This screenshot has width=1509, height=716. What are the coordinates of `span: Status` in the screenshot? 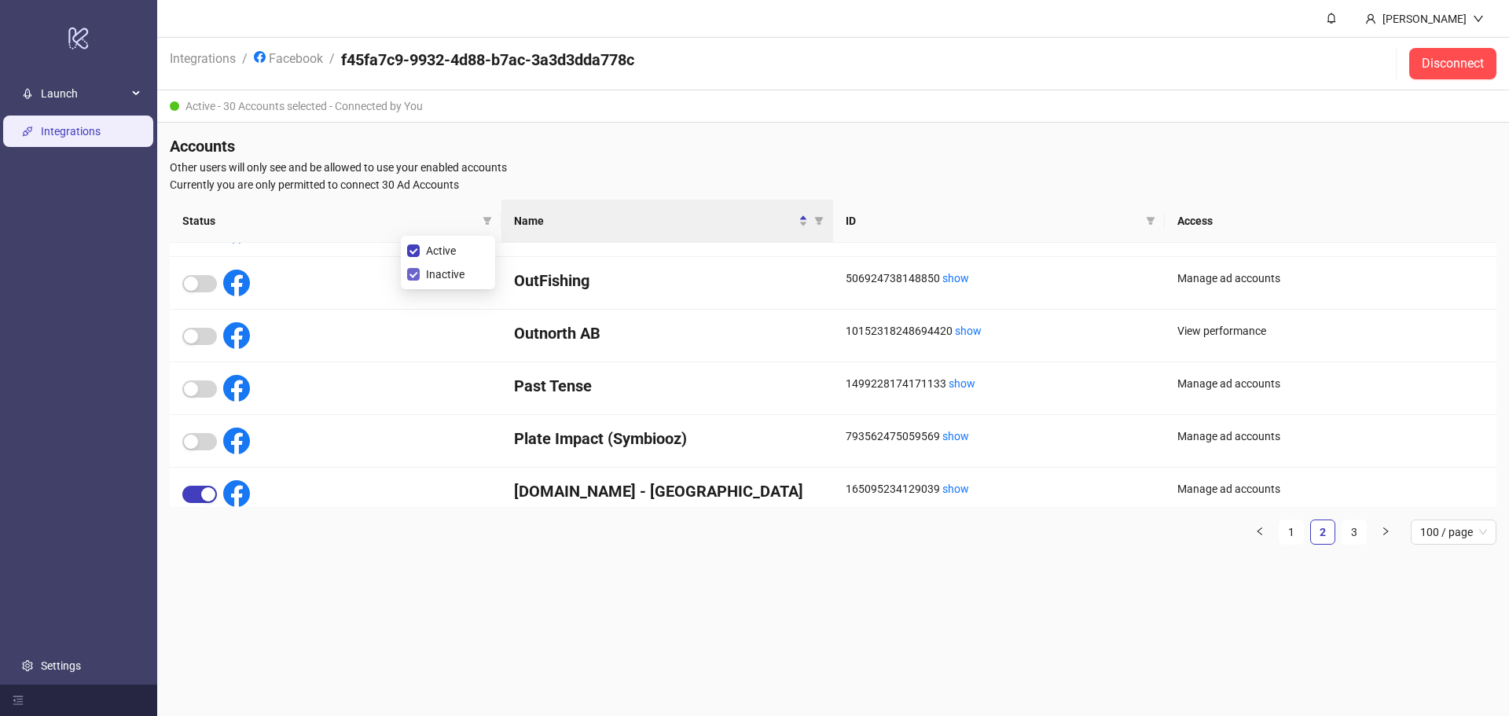 It's located at (329, 221).